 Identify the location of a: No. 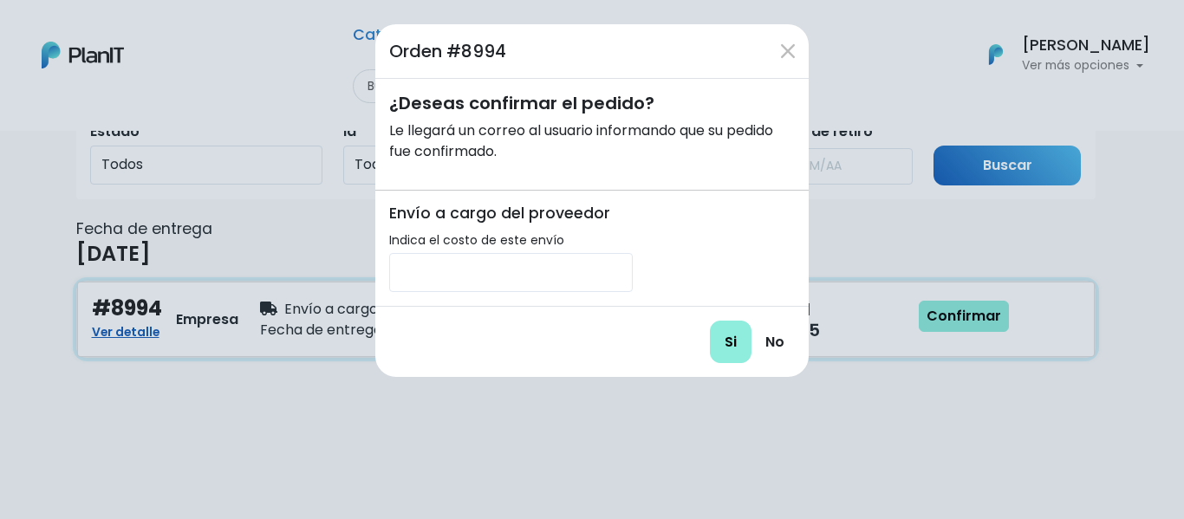
(775, 342).